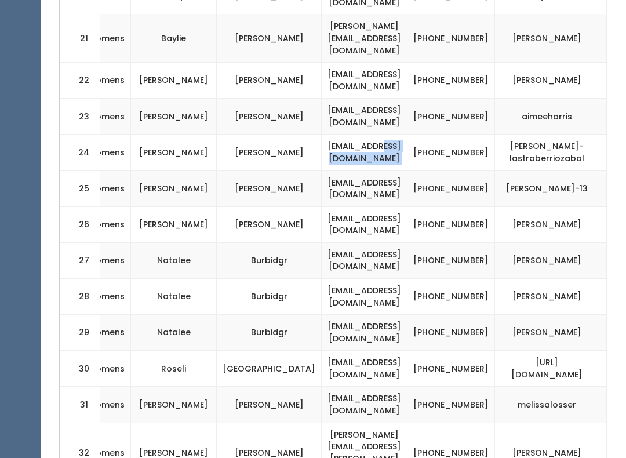 The image size is (626, 458). Describe the element at coordinates (174, 369) in the screenshot. I see `td: Roseli` at that location.